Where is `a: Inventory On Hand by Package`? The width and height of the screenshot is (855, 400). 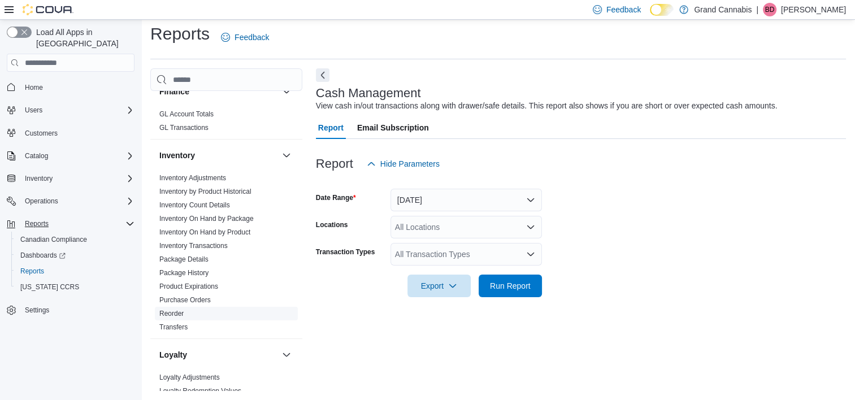
a: Inventory On Hand by Package is located at coordinates (206, 219).